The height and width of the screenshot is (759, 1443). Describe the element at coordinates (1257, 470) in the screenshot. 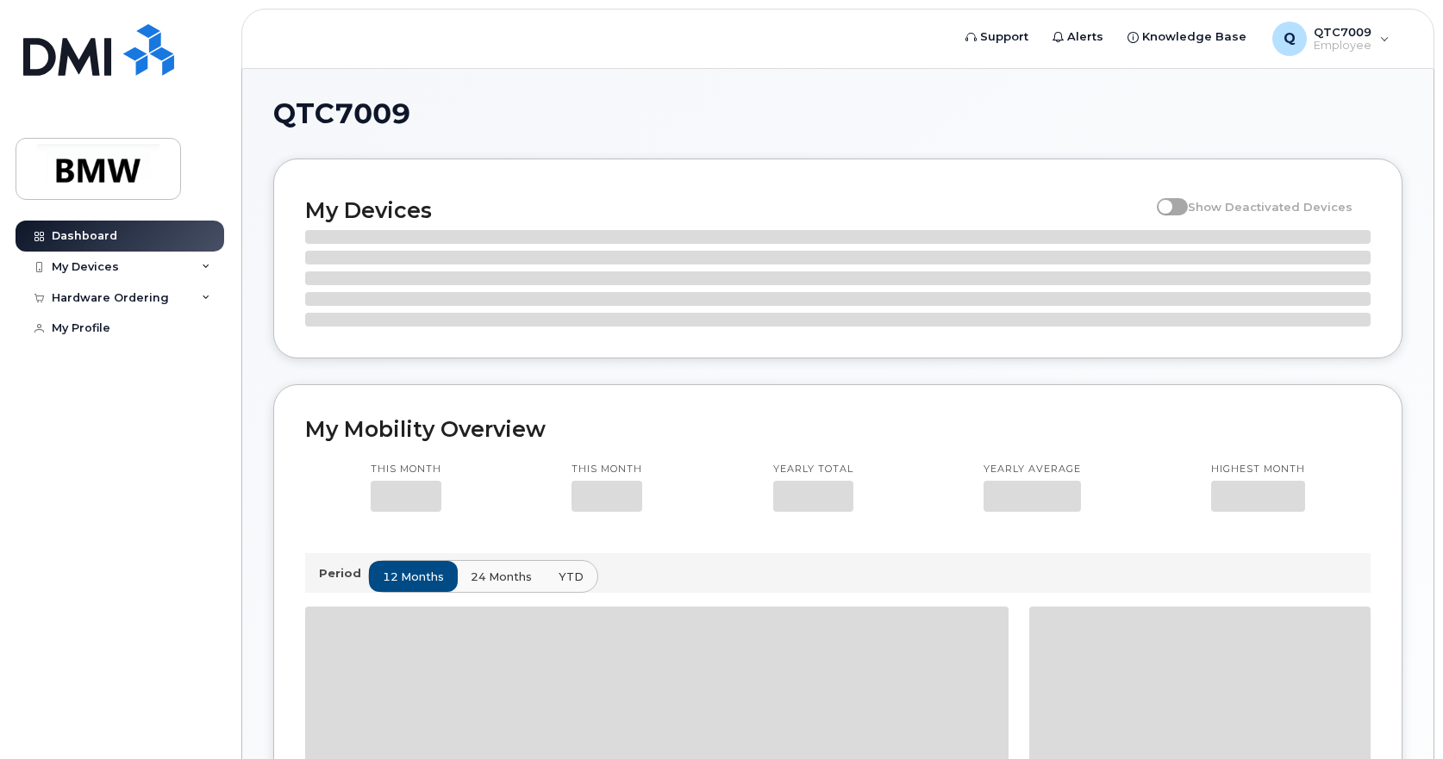

I see `p: Highest month` at that location.